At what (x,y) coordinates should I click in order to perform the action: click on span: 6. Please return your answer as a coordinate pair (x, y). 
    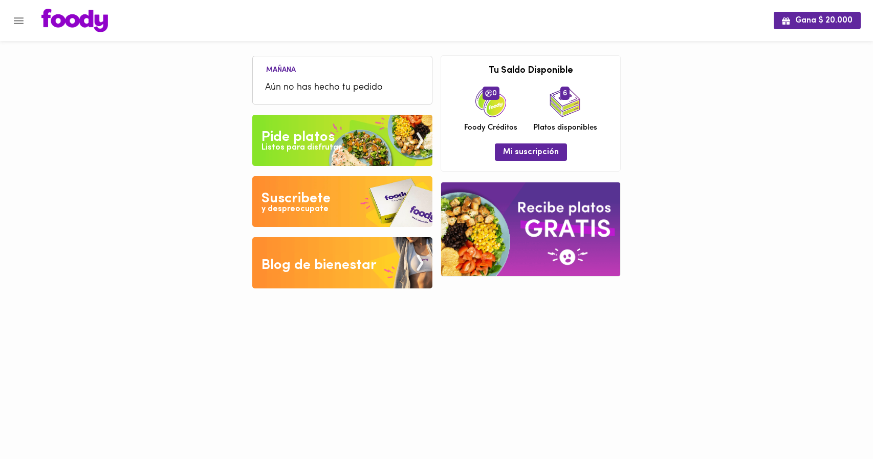
    Looking at the image, I should click on (565, 93).